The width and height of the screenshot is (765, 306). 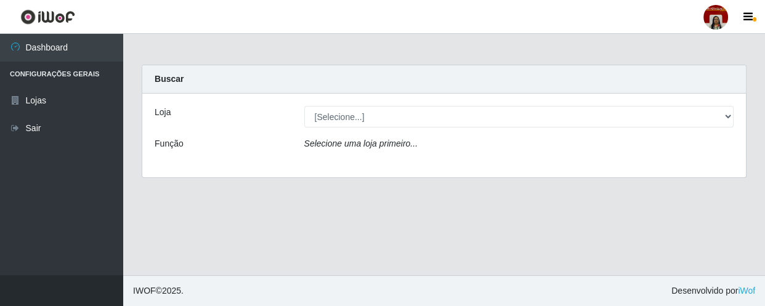 I want to click on img: CoreUI Logo, so click(x=47, y=17).